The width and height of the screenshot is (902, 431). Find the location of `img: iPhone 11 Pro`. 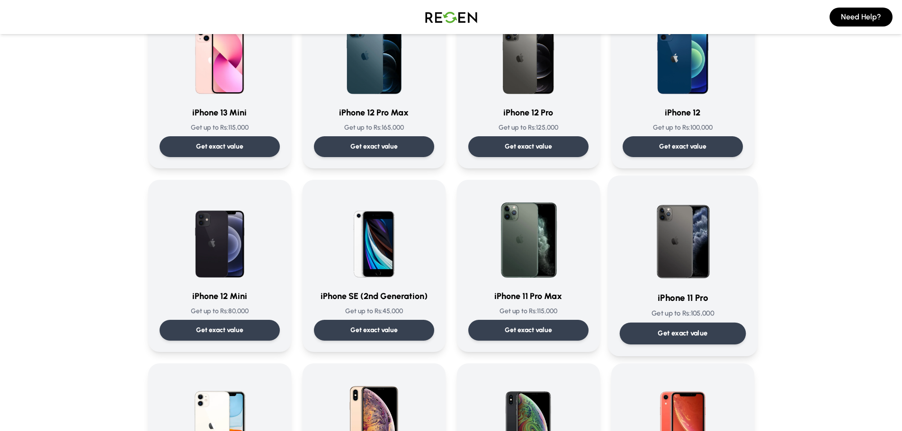

img: iPhone 11 Pro is located at coordinates (683, 235).